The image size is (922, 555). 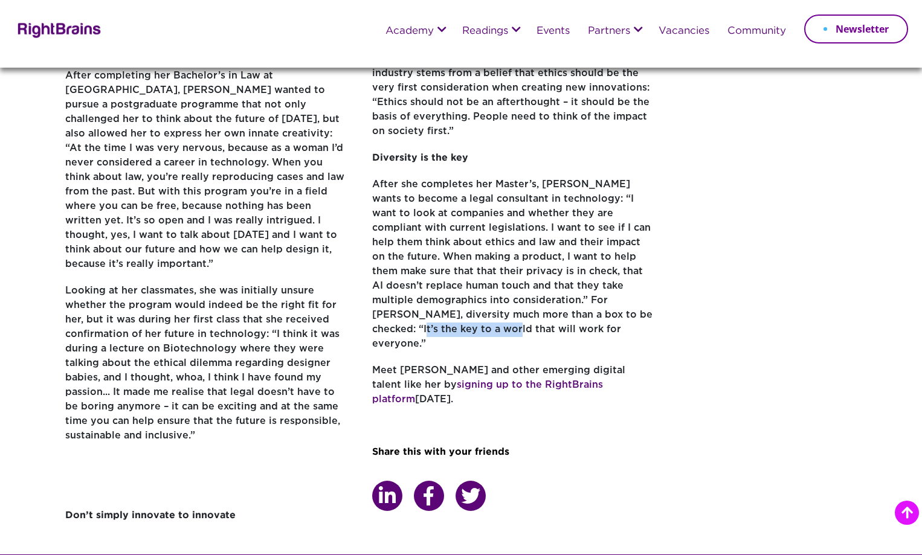 I want to click on a: Newsletter, so click(x=856, y=29).